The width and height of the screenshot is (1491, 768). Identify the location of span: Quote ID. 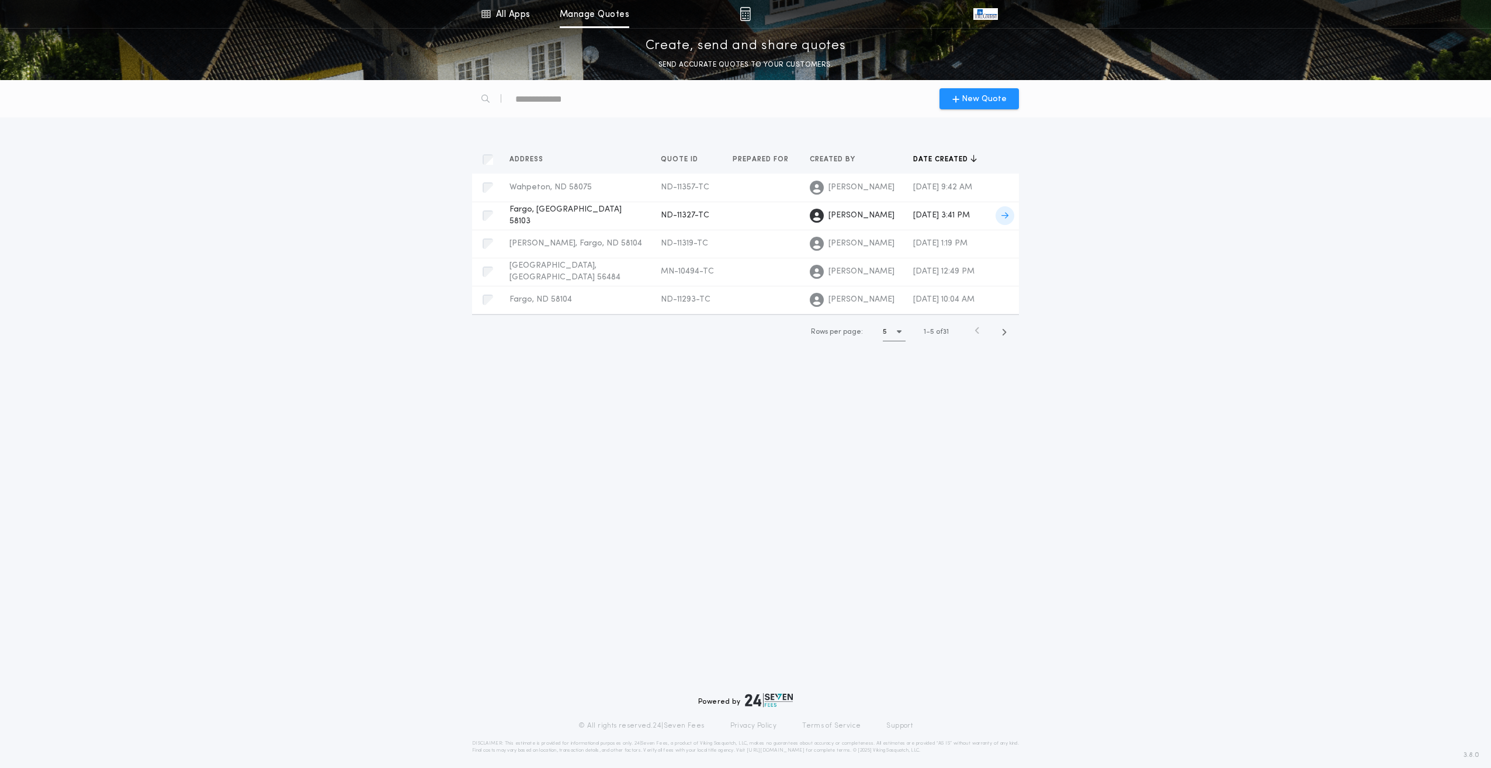
(681, 160).